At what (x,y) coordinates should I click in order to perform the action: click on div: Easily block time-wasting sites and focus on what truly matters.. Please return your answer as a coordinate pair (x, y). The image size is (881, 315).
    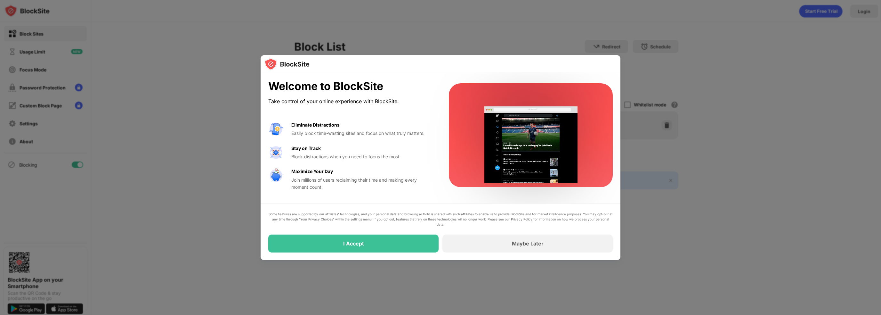
    Looking at the image, I should click on (362, 133).